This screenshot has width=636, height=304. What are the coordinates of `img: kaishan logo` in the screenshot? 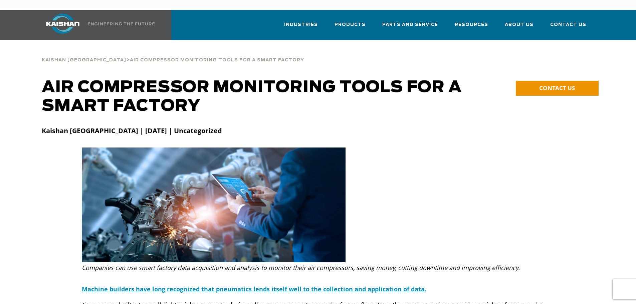 It's located at (63, 24).